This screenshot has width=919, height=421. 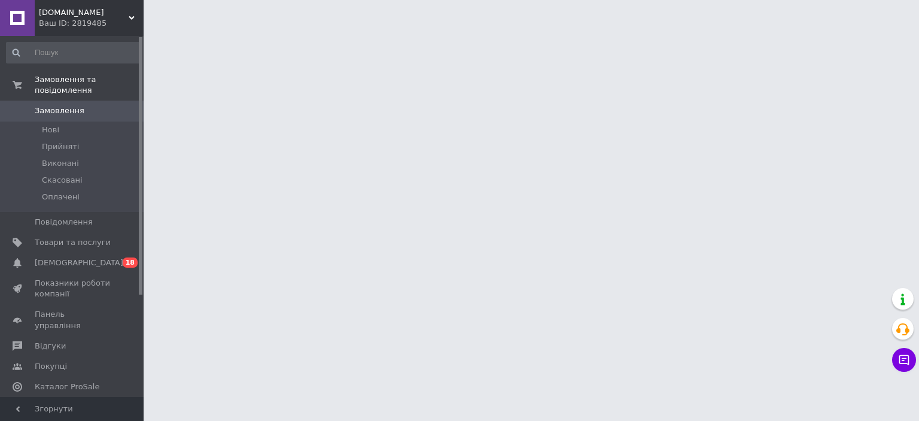 What do you see at coordinates (72, 242) in the screenshot?
I see `span: Товари та послуги` at bounding box center [72, 242].